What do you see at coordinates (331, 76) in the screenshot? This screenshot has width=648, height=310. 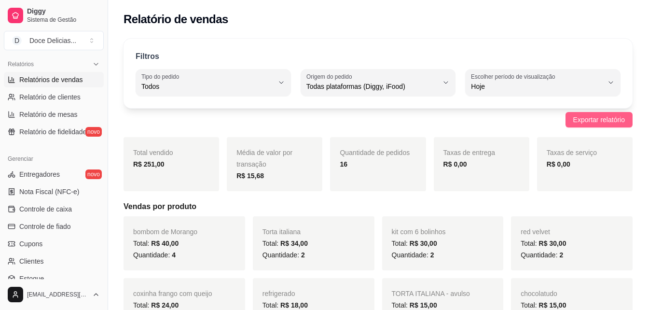 I see `label: Origem do pedido` at bounding box center [331, 76].